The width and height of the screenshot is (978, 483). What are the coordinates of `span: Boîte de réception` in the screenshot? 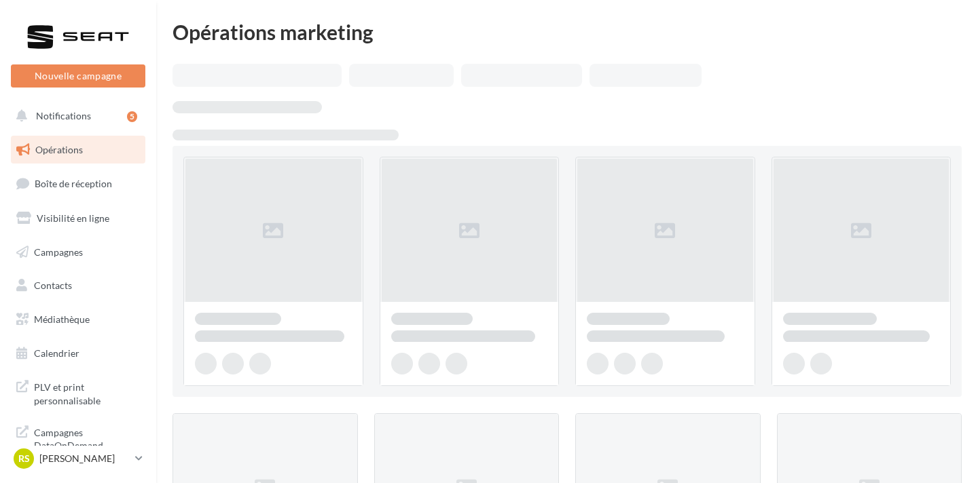 It's located at (73, 183).